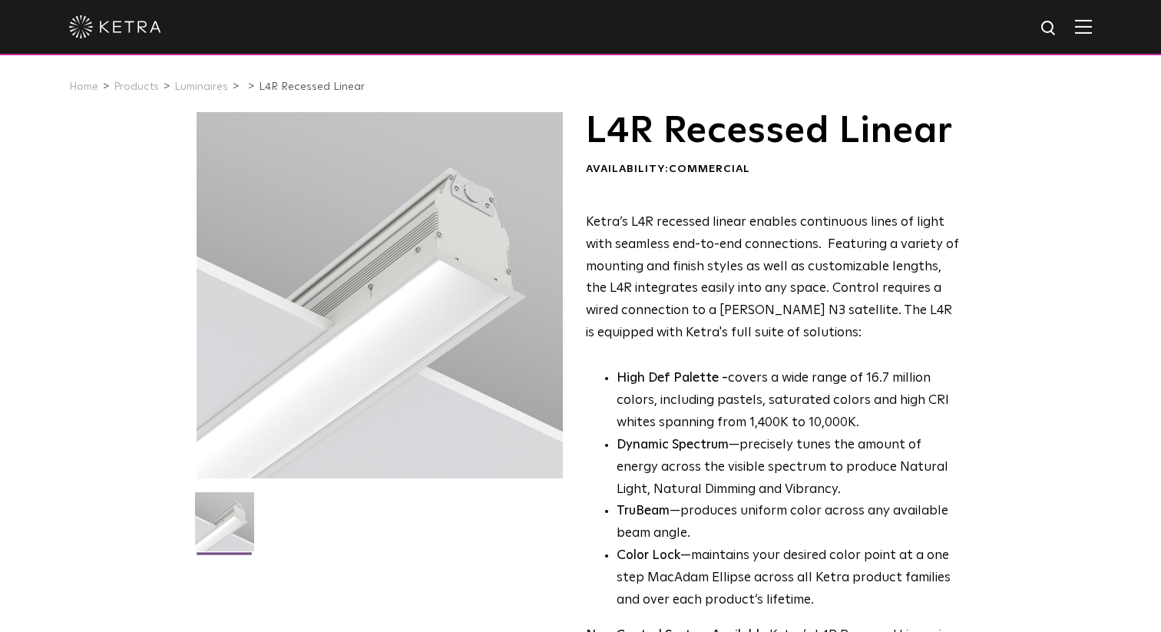 This screenshot has height=632, width=1161. What do you see at coordinates (115, 27) in the screenshot?
I see `img: ketra-logo-2019-white` at bounding box center [115, 27].